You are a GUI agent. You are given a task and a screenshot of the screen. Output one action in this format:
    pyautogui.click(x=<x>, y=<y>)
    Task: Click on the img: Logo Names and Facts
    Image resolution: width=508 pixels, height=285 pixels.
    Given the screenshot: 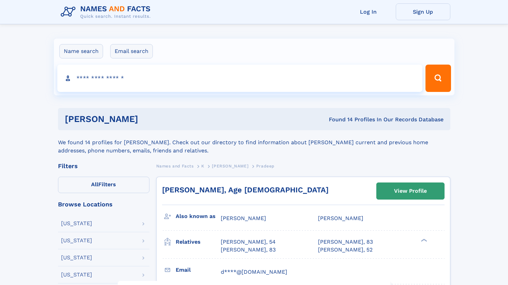 What is the action you would take?
    pyautogui.click(x=107, y=12)
    